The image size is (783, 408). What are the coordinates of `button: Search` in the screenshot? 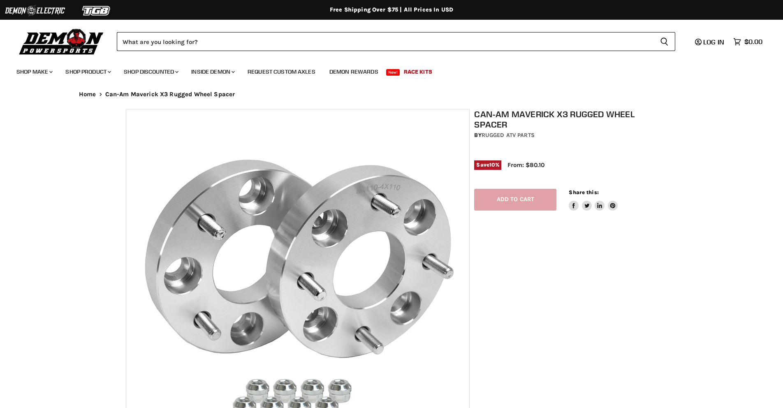 It's located at (664, 42).